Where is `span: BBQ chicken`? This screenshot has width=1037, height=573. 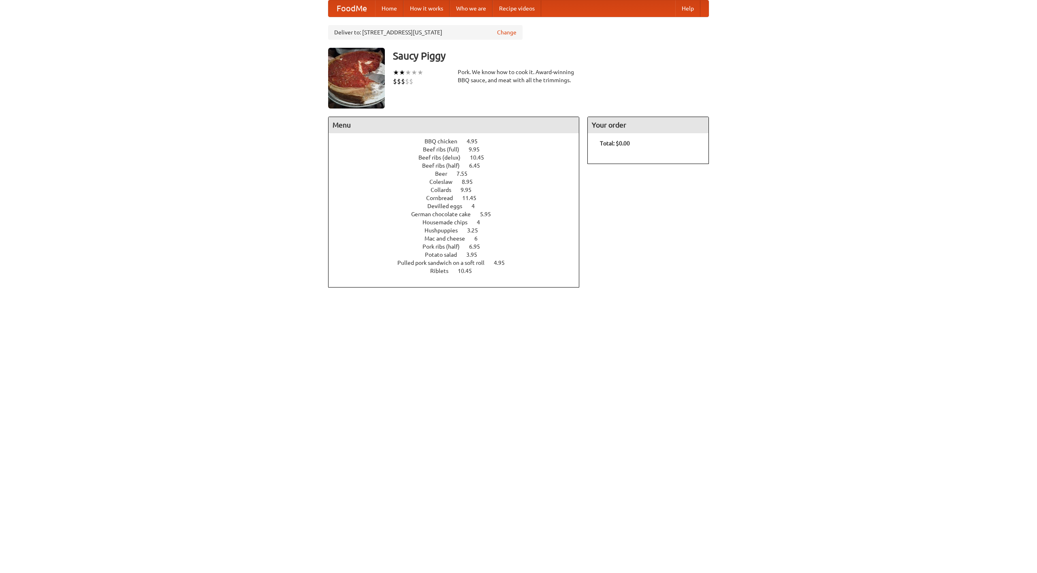
span: BBQ chicken is located at coordinates (445, 141).